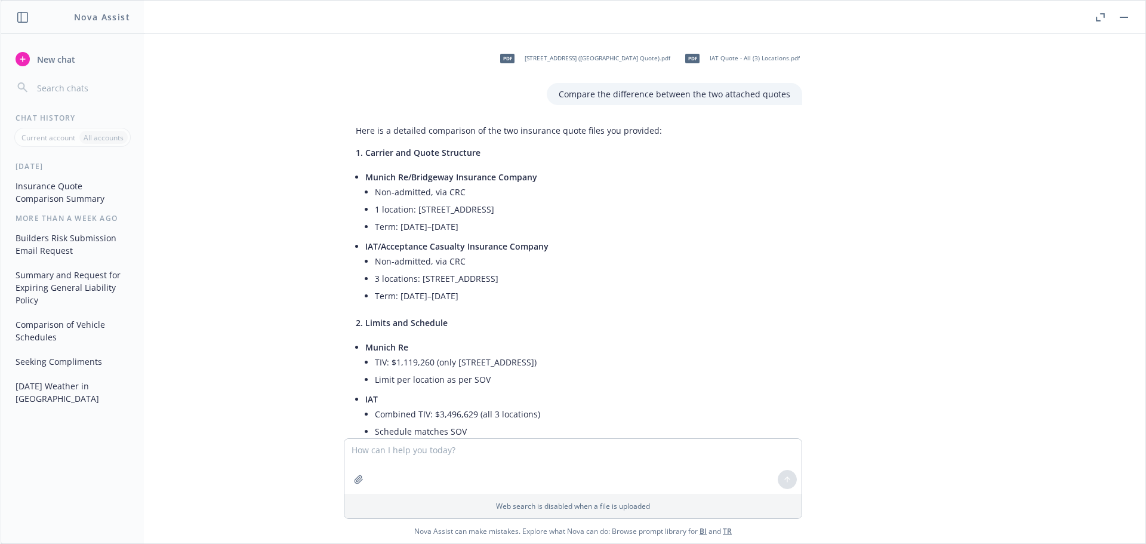  What do you see at coordinates (72, 331) in the screenshot?
I see `button: Comparison of Vehicle Schedules` at bounding box center [72, 331].